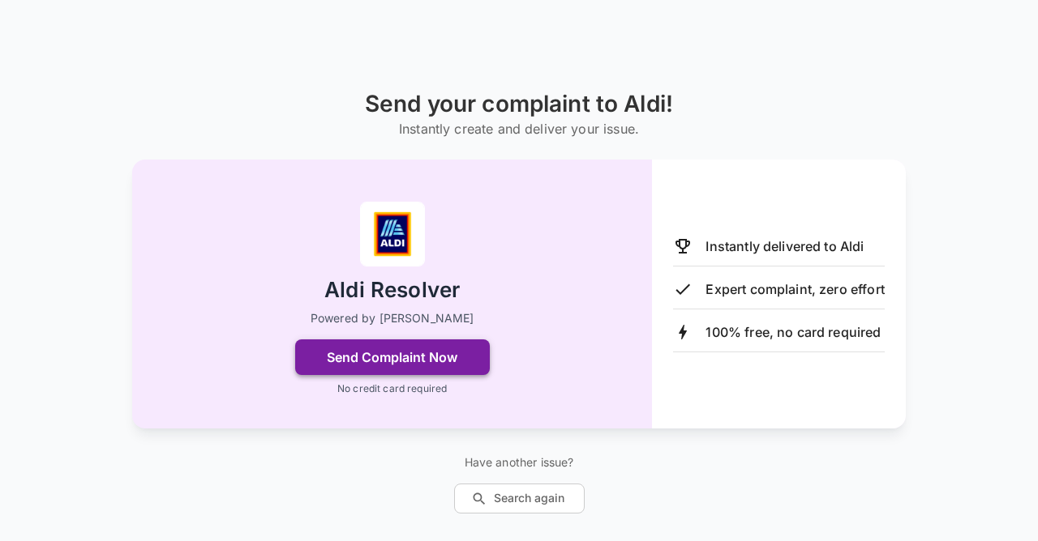  What do you see at coordinates (794, 289) in the screenshot?
I see `p: Expert complaint, zero effort` at bounding box center [794, 289].